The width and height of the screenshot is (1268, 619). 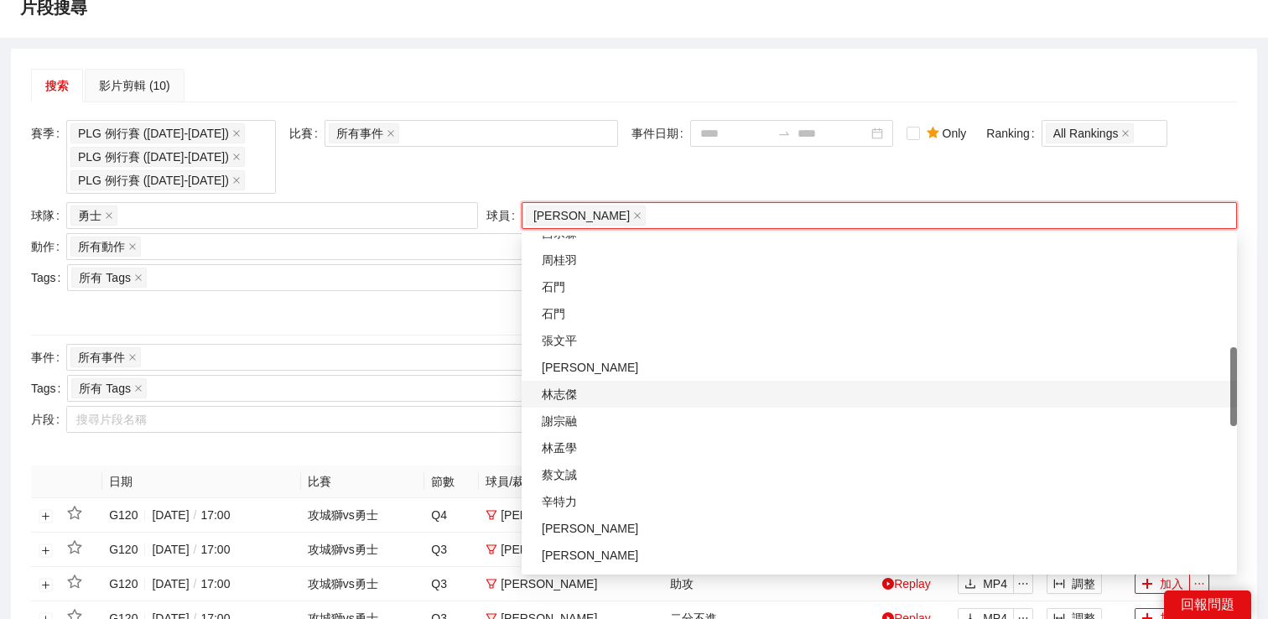 What do you see at coordinates (90, 216) in the screenshot?
I see `span: 勇士` at bounding box center [90, 216].